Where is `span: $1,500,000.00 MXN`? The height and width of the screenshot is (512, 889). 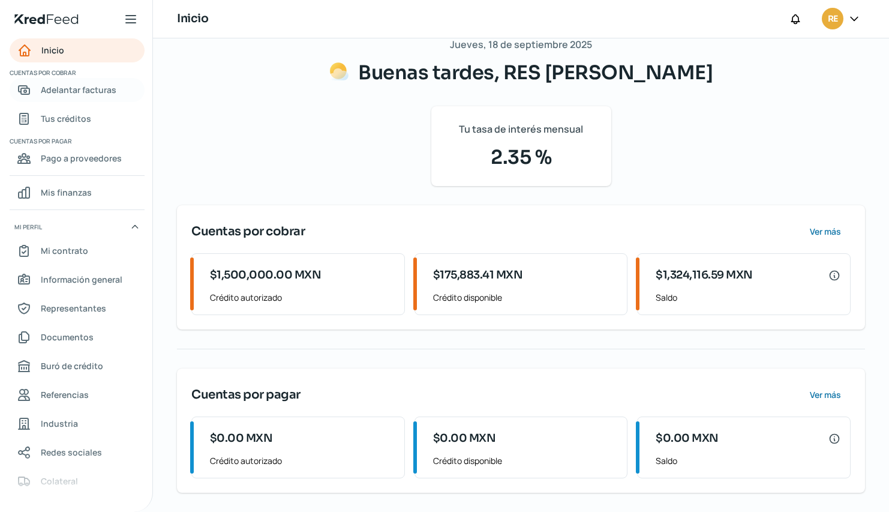
span: $1,500,000.00 MXN is located at coordinates (266, 275).